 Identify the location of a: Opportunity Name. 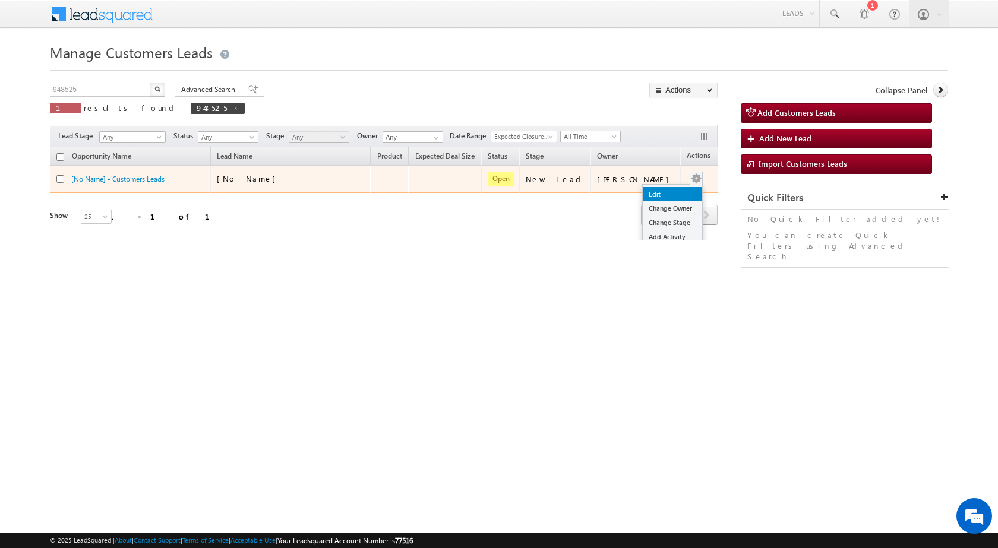
(102, 157).